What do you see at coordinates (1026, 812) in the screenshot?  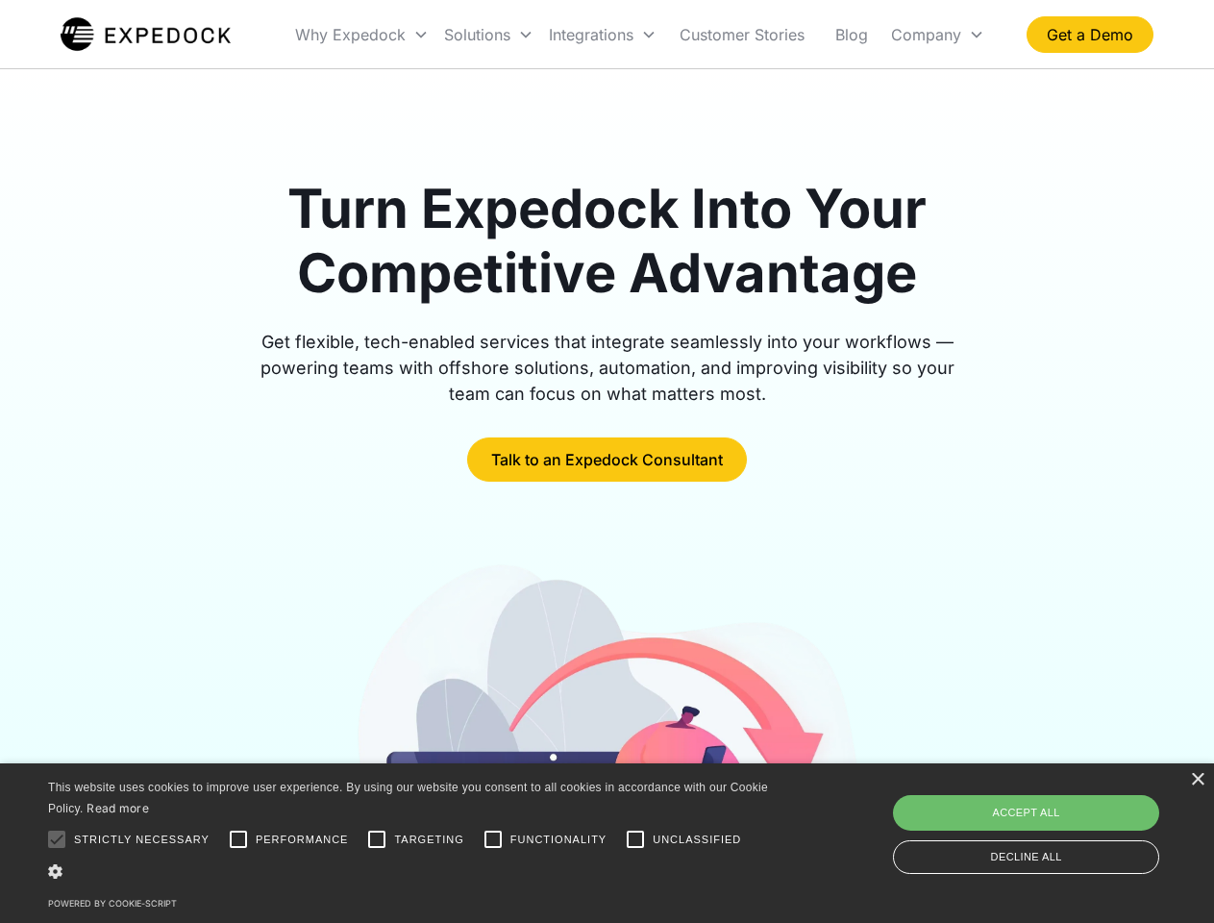 I see `div: Accept all` at bounding box center [1026, 812].